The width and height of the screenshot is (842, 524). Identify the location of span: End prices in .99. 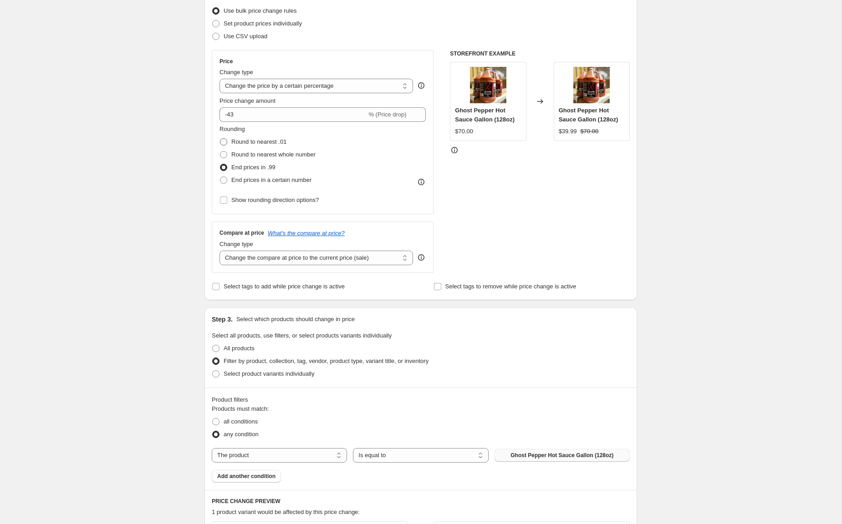
(253, 167).